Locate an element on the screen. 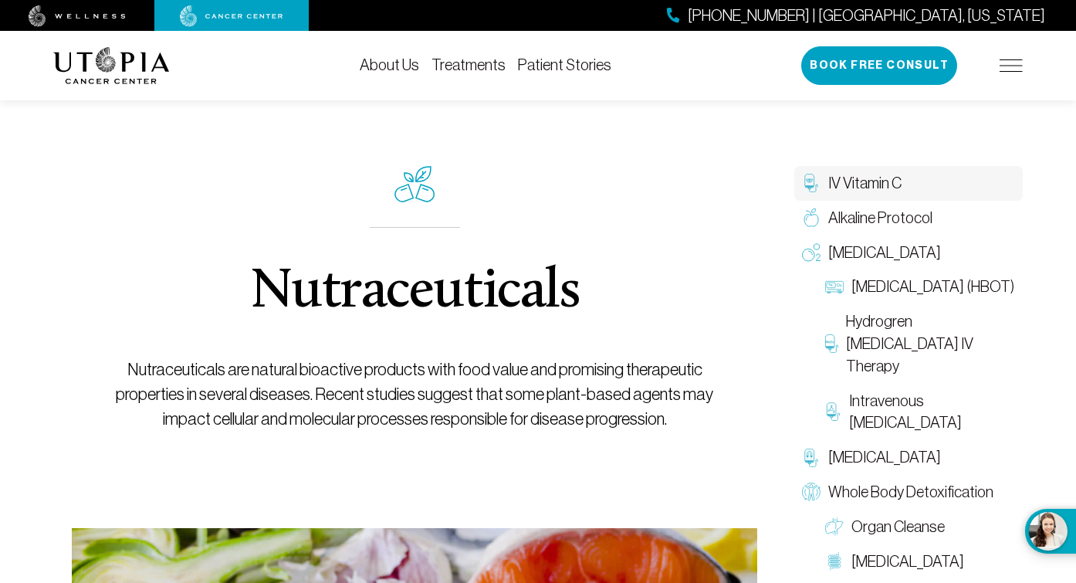 Image resolution: width=1076 pixels, height=583 pixels. img: Alkaline Protocol is located at coordinates (811, 218).